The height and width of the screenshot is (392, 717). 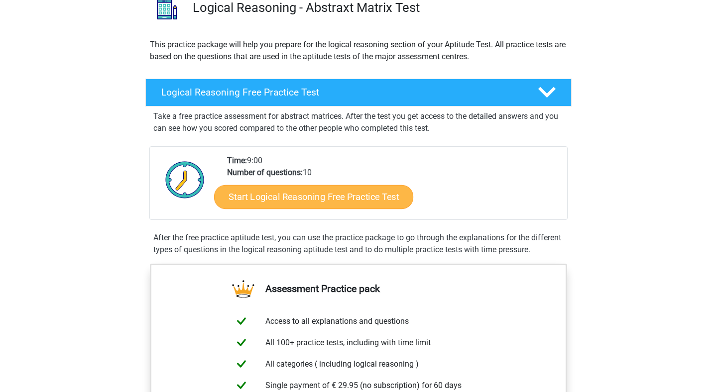 I want to click on div: 9:00 10, so click(x=393, y=187).